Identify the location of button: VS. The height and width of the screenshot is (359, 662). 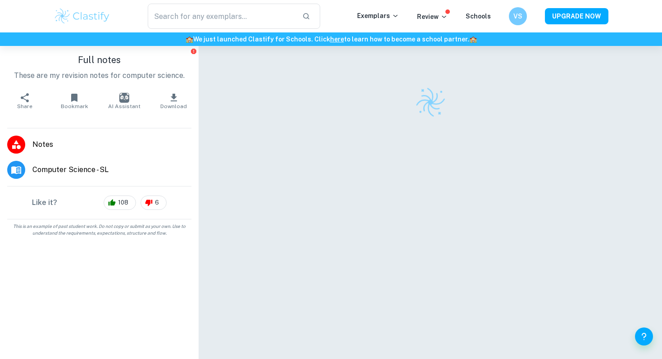
(518, 16).